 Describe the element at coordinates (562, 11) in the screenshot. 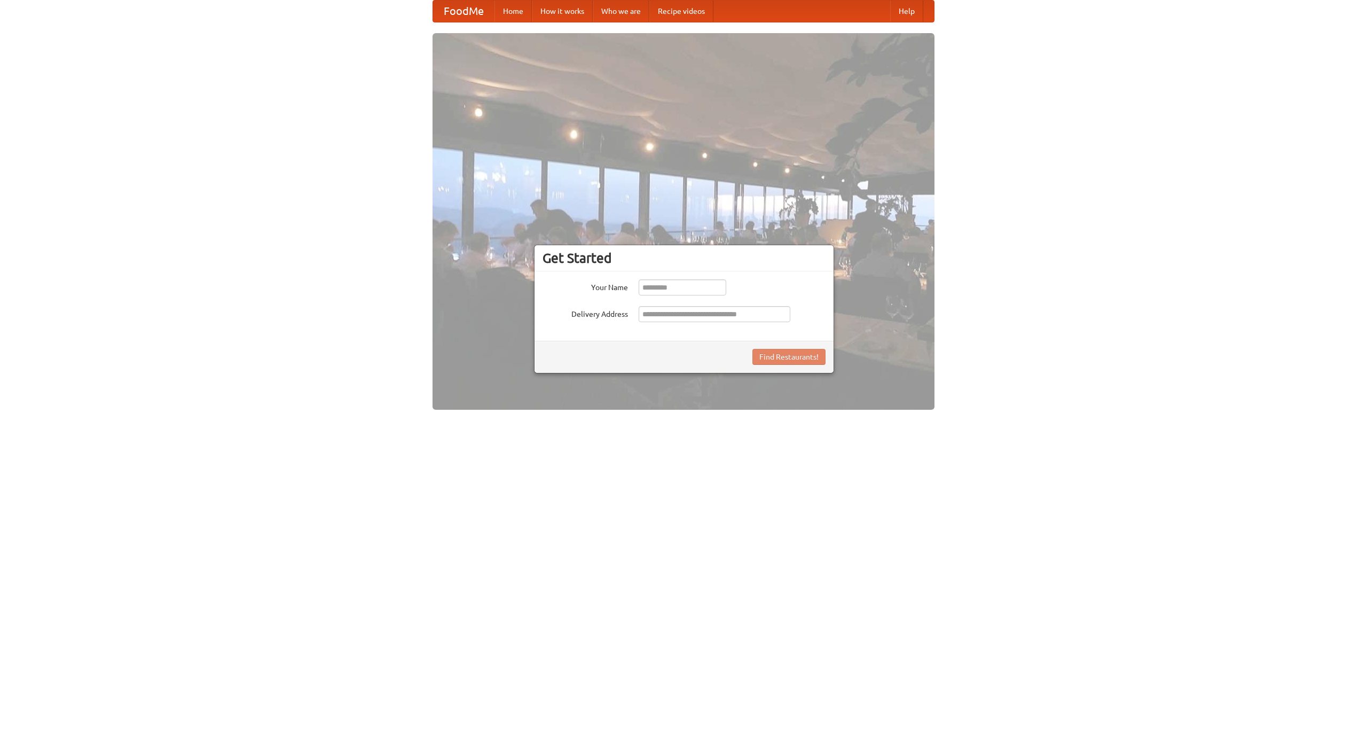

I see `a: How it works` at that location.